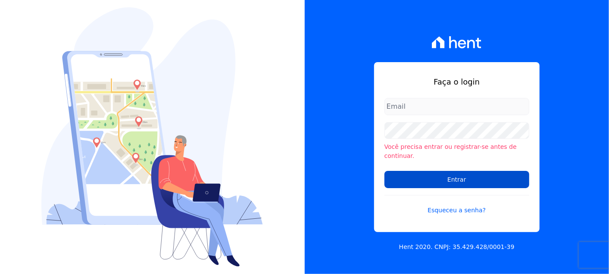 The image size is (609, 274). I want to click on a: Esqueceu a senha?, so click(457, 205).